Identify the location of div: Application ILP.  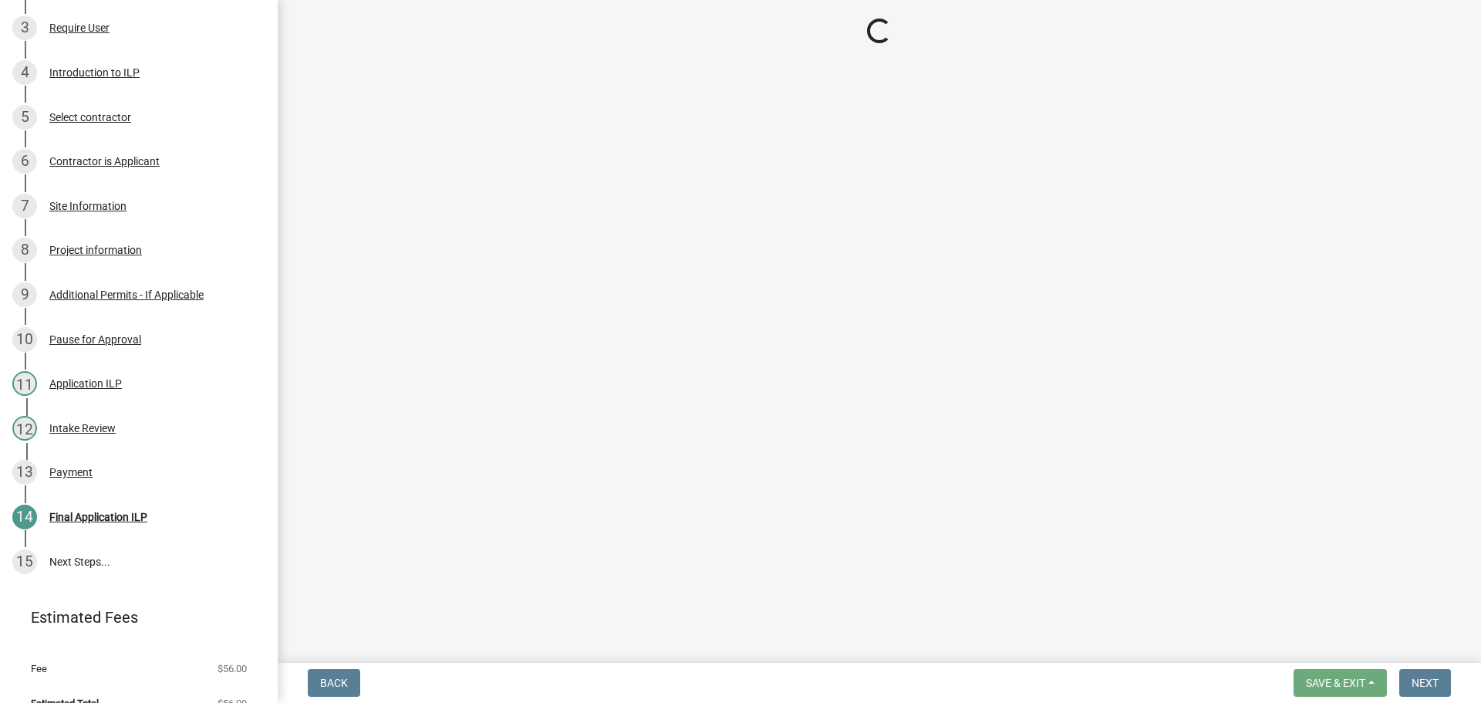
(86, 383).